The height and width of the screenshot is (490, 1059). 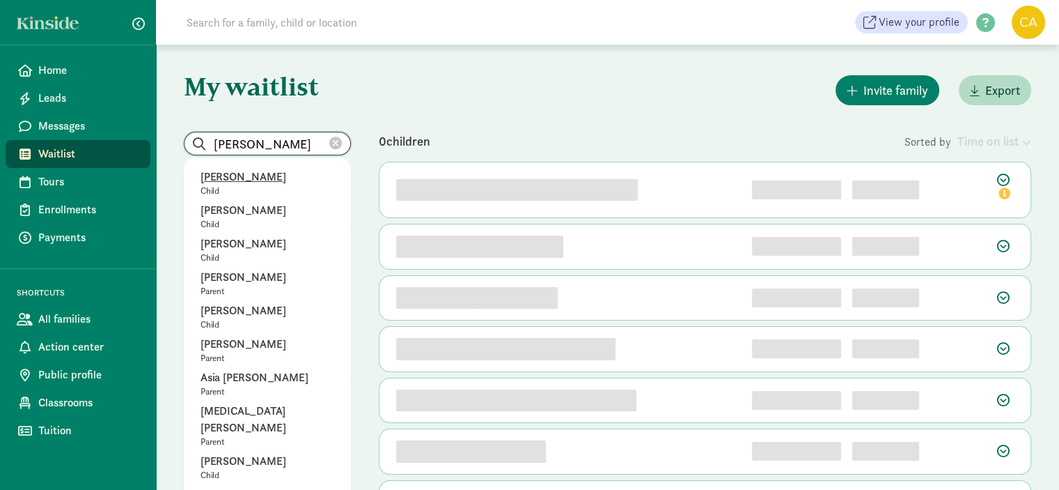 What do you see at coordinates (797, 246) in the screenshot?
I see `div: 2` at bounding box center [797, 246].